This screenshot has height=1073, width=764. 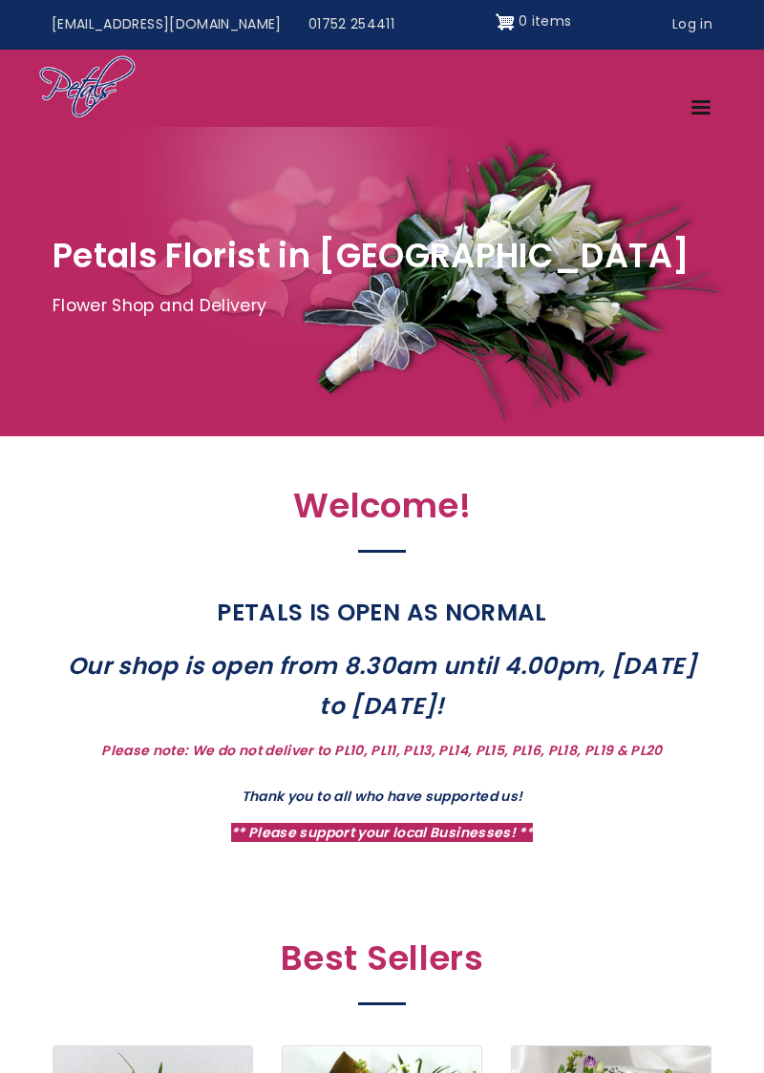 What do you see at coordinates (534, 22) in the screenshot?
I see `a: Shopping cart 0 items` at bounding box center [534, 22].